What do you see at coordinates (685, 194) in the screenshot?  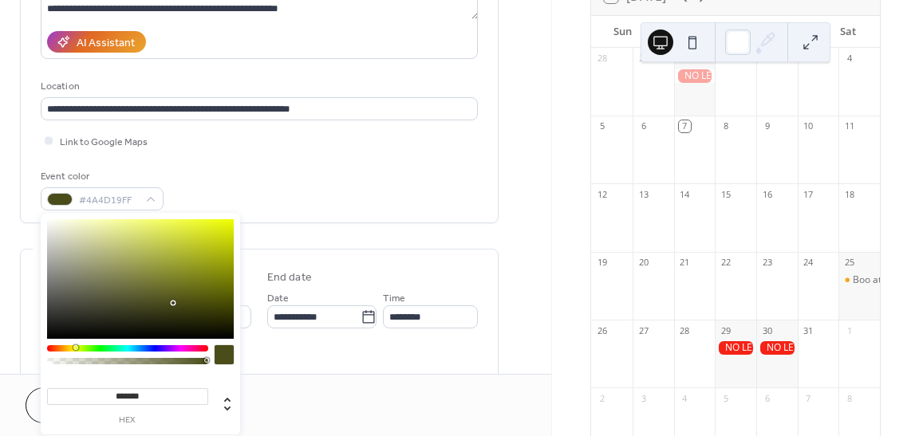 I see `div: 14` at bounding box center [685, 194].